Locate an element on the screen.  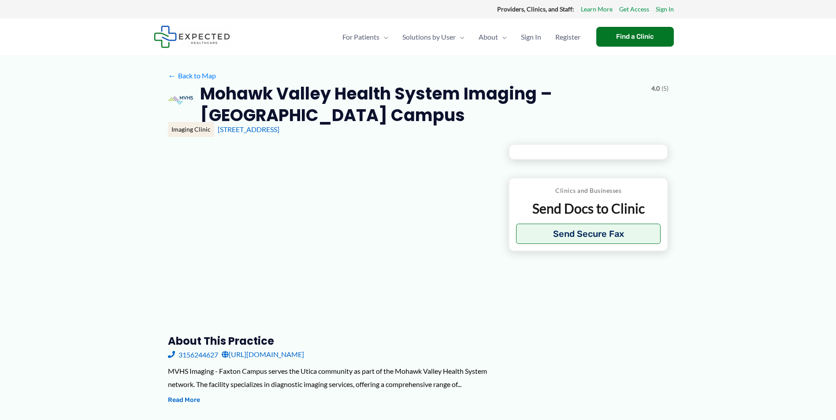
button: Send Secure Fax is located at coordinates (588, 234).